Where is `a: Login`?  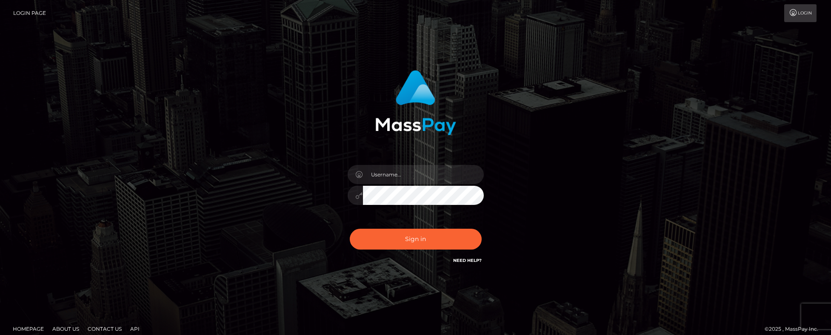
a: Login is located at coordinates (801, 13).